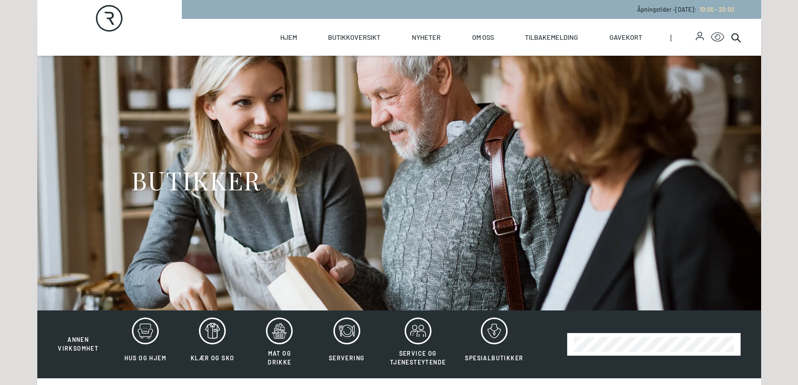  Describe the element at coordinates (145, 344) in the screenshot. I see `button: Hus og hjem` at that location.